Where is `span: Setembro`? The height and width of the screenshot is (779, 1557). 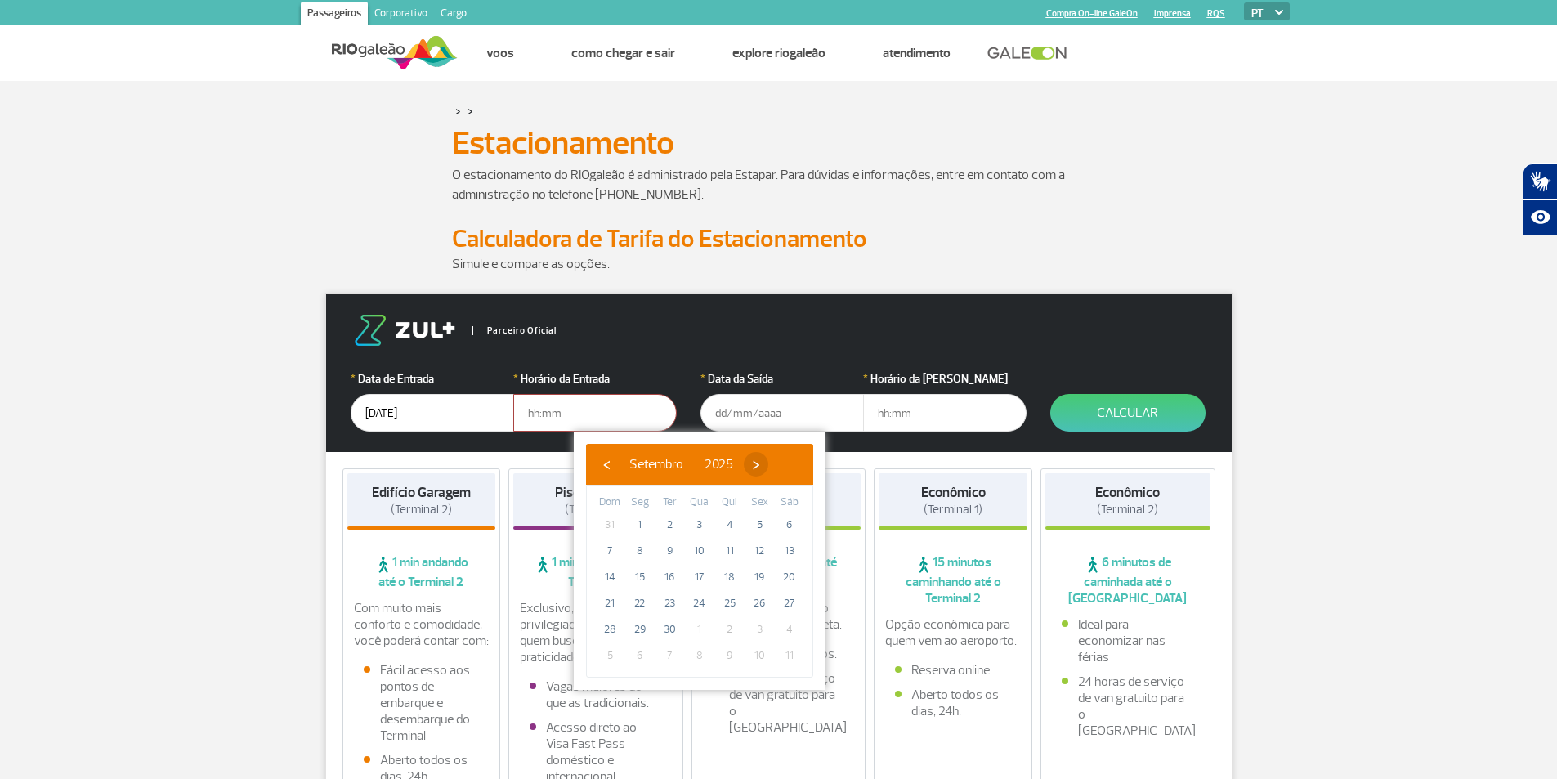
span: Setembro is located at coordinates (656, 464).